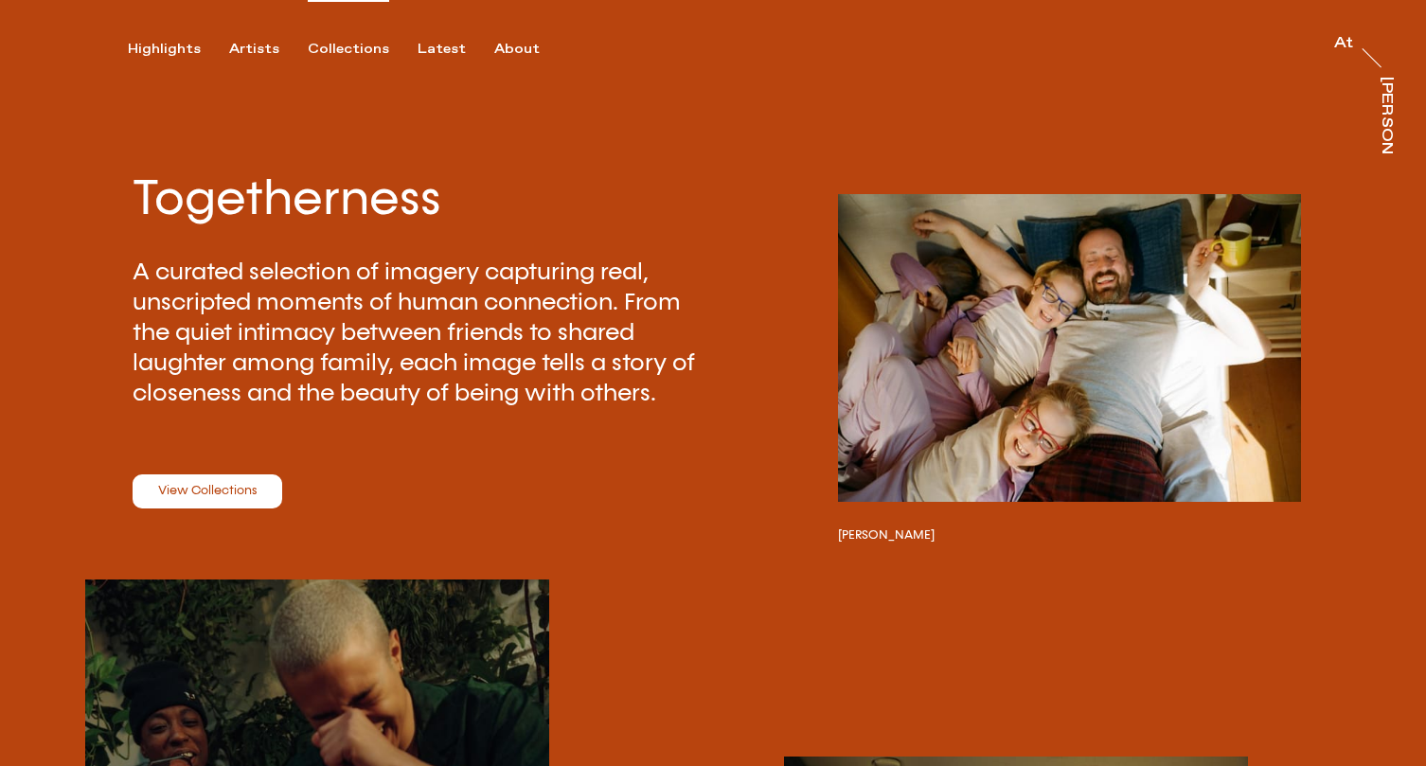 The width and height of the screenshot is (1426, 766). Describe the element at coordinates (254, 49) in the screenshot. I see `div: Artists` at that location.